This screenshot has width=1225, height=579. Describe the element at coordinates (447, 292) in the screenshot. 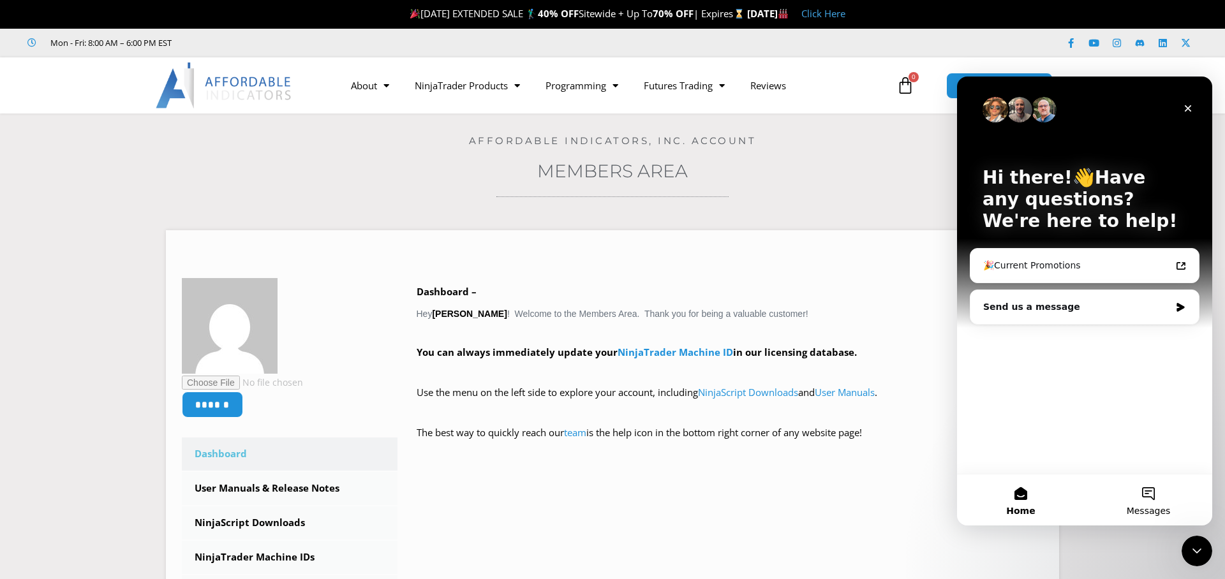

I see `b: Dashboard –` at that location.